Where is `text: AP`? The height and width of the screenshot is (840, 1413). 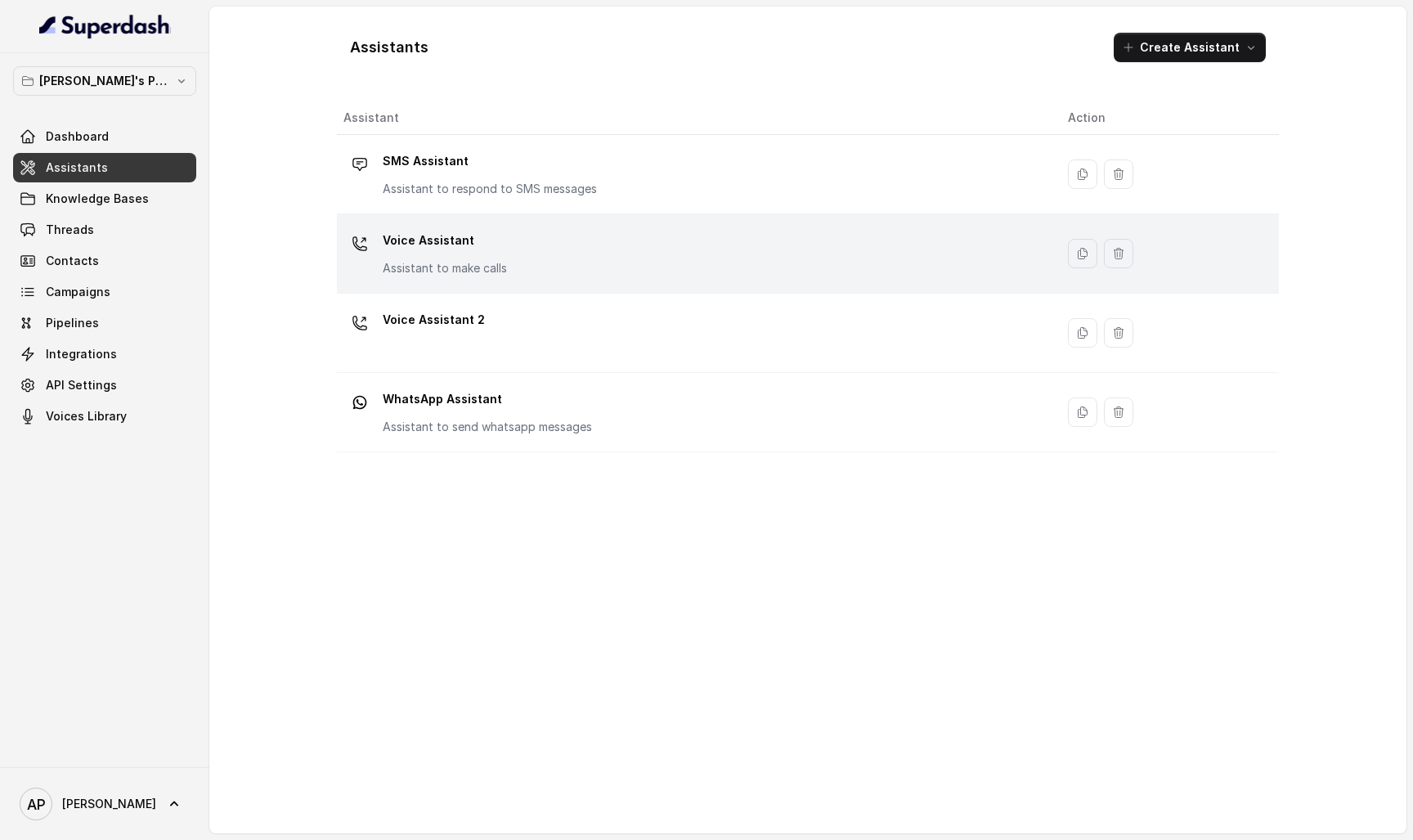 text: AP is located at coordinates (36, 804).